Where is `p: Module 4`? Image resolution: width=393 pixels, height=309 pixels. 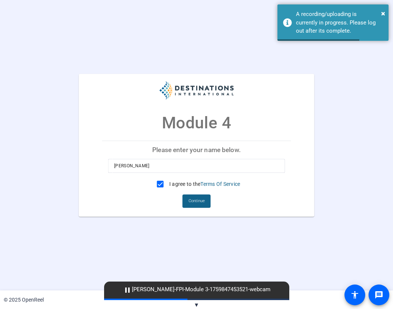
p: Module 4 is located at coordinates (196, 123).